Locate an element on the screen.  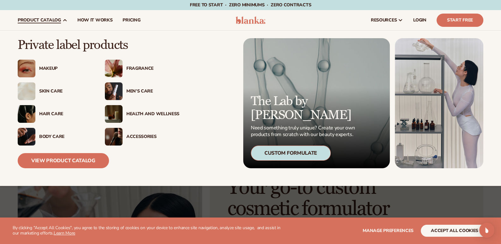
a: Female hair pulled back with clips. Hair Care is located at coordinates (55, 114).